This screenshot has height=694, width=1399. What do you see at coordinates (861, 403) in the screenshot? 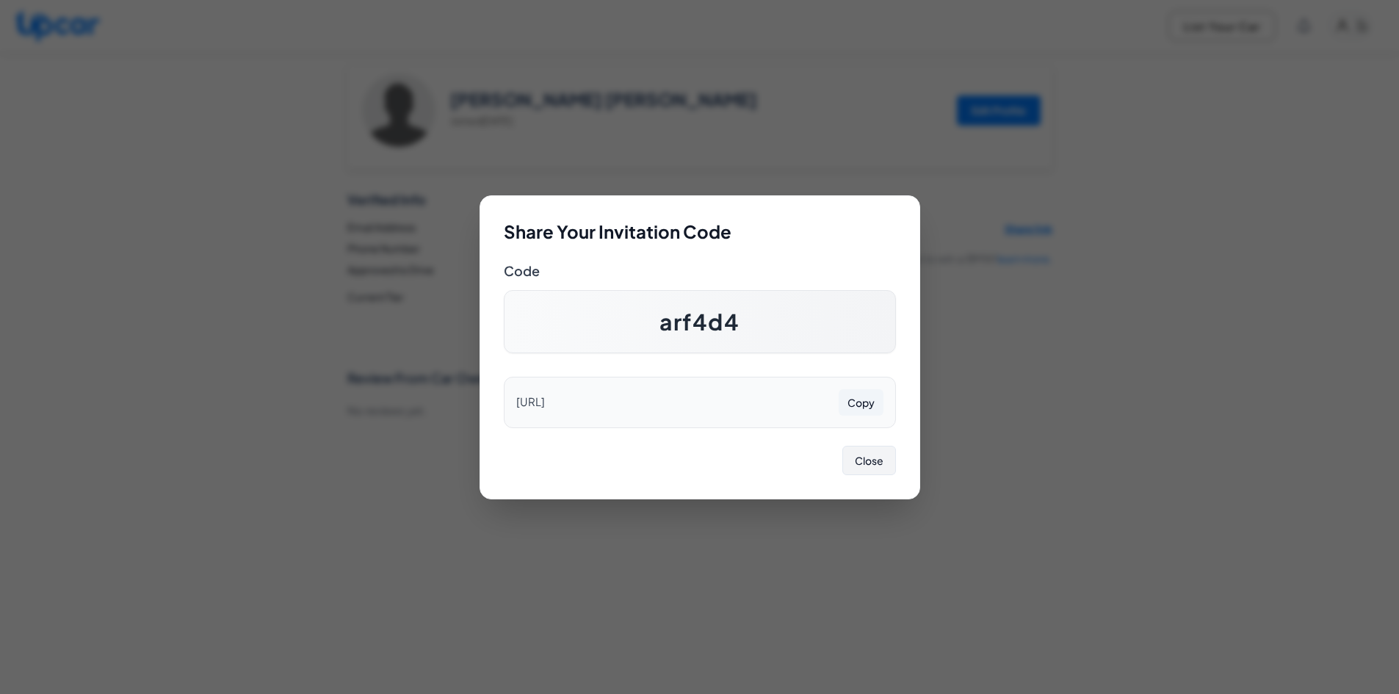
I see `button: Copy` at bounding box center [861, 403].